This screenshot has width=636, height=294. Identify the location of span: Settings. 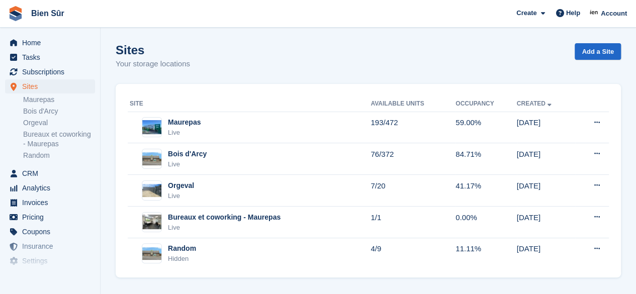
(52, 261).